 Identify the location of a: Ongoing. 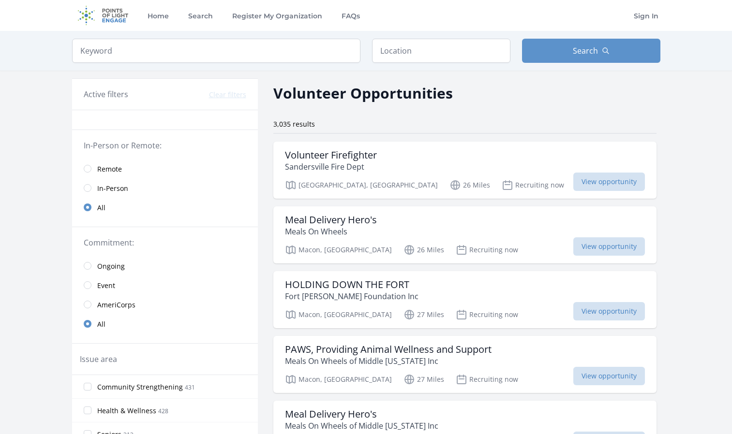
(165, 266).